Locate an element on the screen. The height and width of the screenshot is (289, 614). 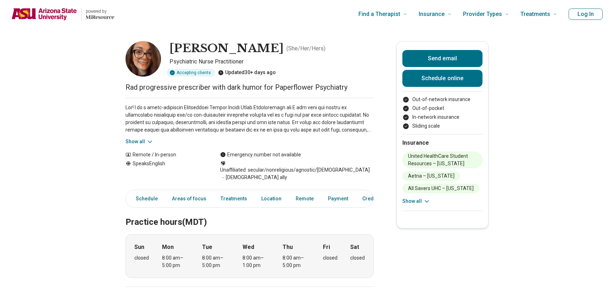
strong: Sat is located at coordinates (354, 247).